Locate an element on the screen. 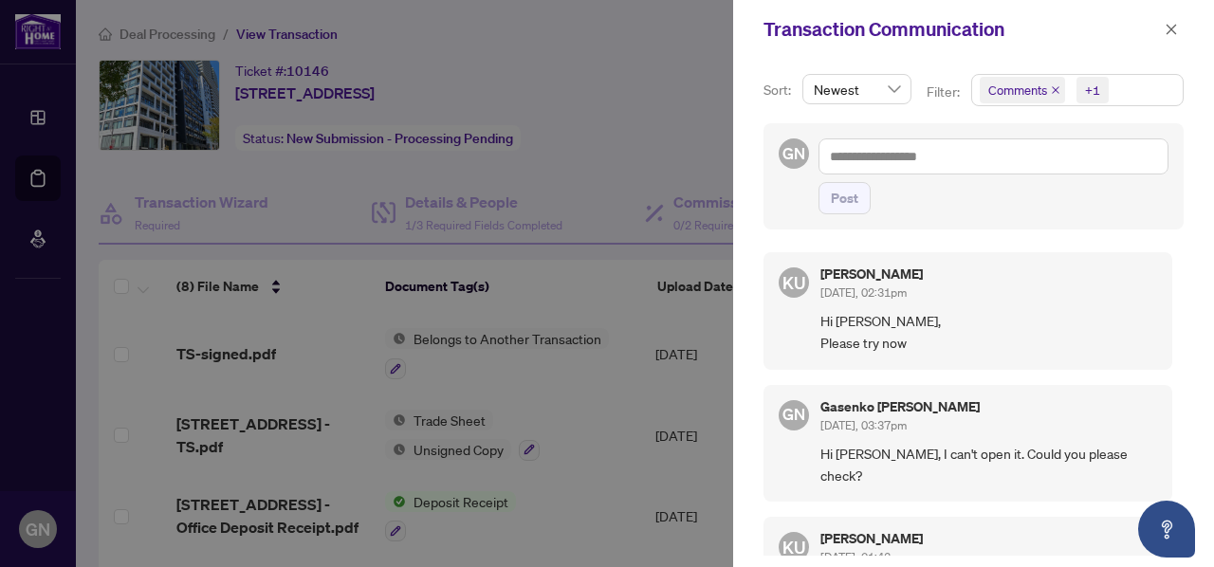 The image size is (1214, 567). div: Transaction Communication is located at coordinates (961, 29).